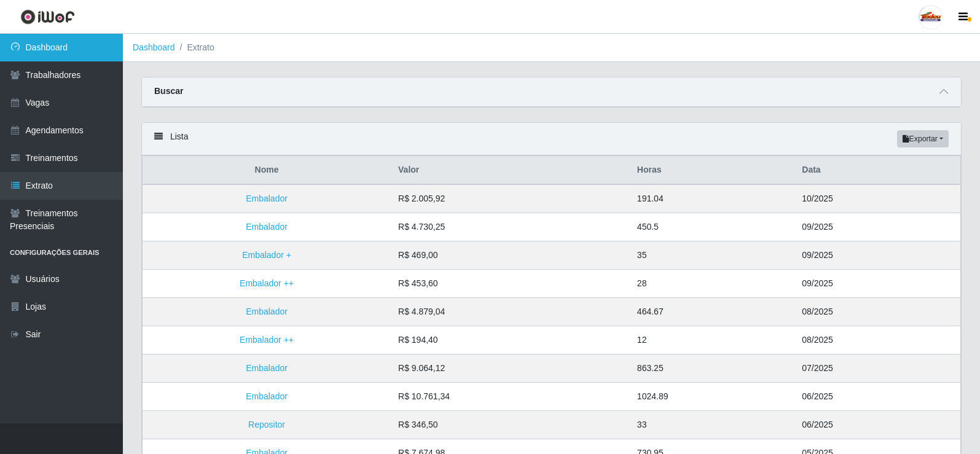 This screenshot has width=980, height=454. Describe the element at coordinates (510, 227) in the screenshot. I see `td: R$ 4.730,25` at that location.